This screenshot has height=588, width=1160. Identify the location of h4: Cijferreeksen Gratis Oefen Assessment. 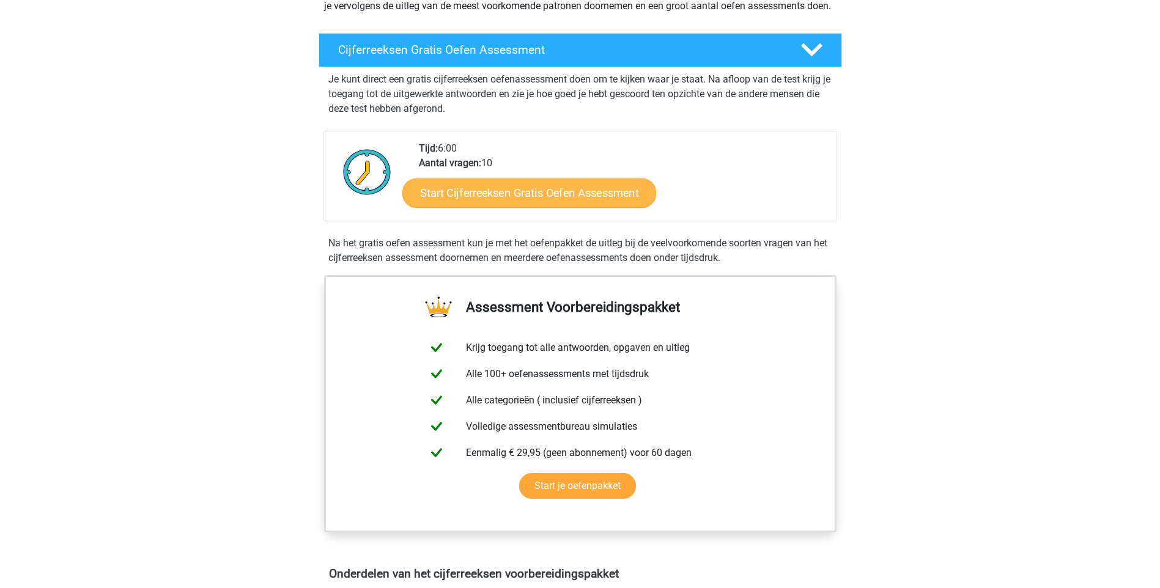
(560, 50).